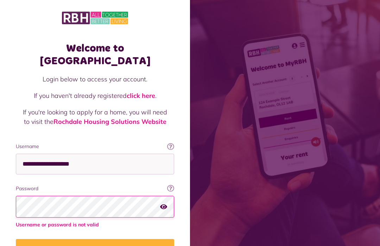 The image size is (380, 246). I want to click on span: Username or password is not valid, so click(95, 225).